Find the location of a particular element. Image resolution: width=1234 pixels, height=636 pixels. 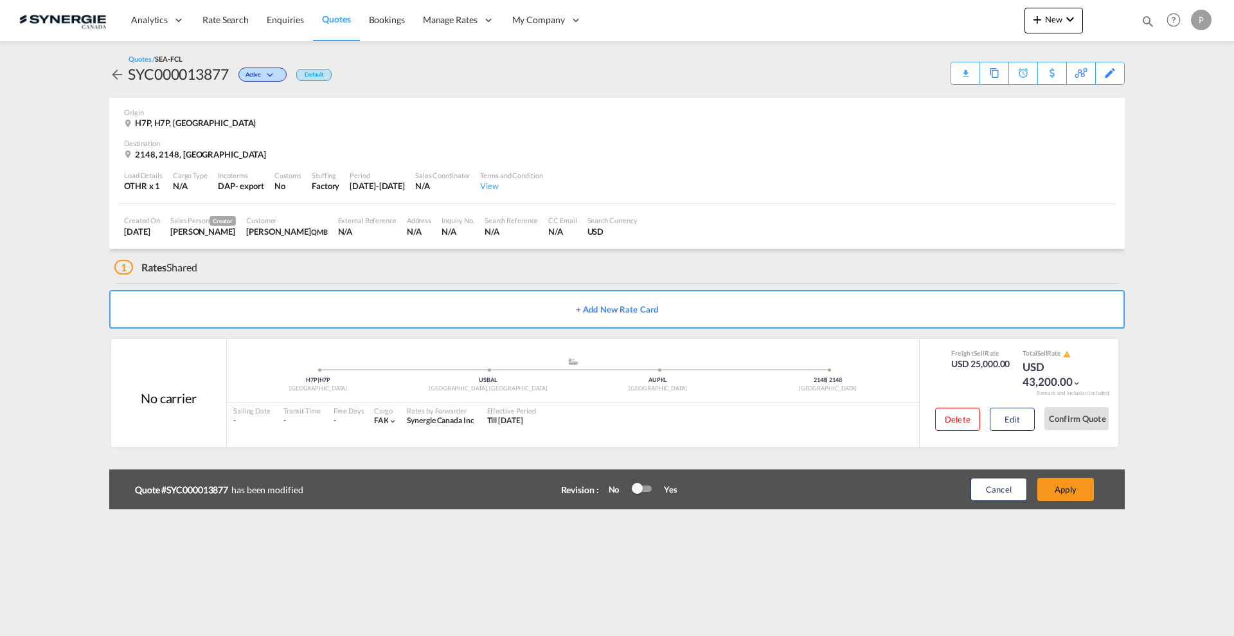

span: Help is located at coordinates (1174, 20).